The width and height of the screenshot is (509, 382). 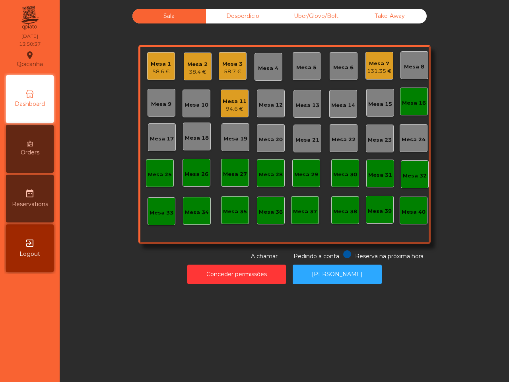 What do you see at coordinates (197, 64) in the screenshot?
I see `div: Mesa 2` at bounding box center [197, 64].